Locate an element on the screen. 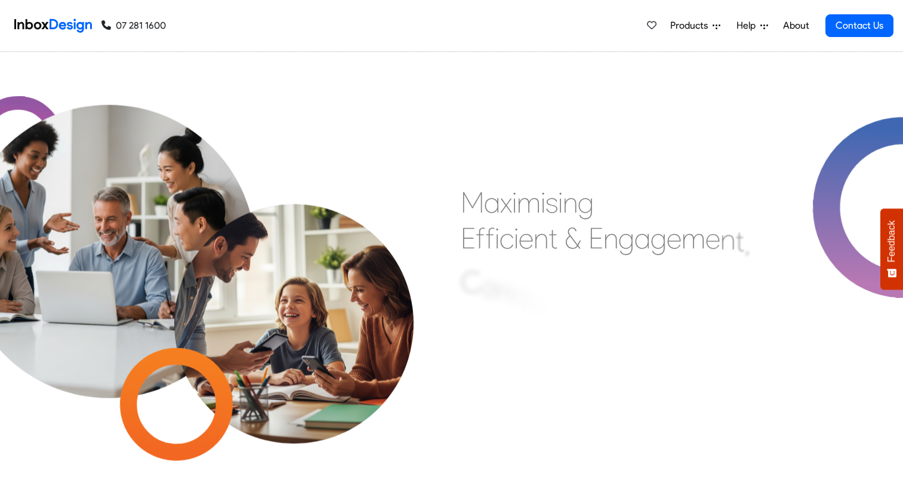 The height and width of the screenshot is (498, 903). span: Help is located at coordinates (749, 26).